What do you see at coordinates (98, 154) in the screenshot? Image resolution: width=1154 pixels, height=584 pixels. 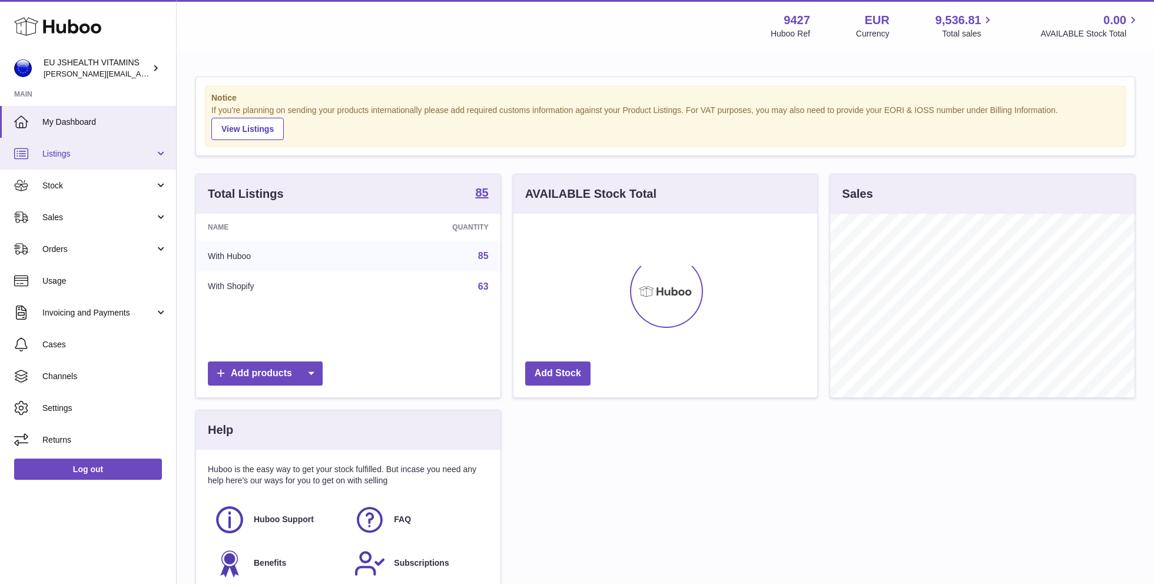 I see `span: Listings` at bounding box center [98, 154].